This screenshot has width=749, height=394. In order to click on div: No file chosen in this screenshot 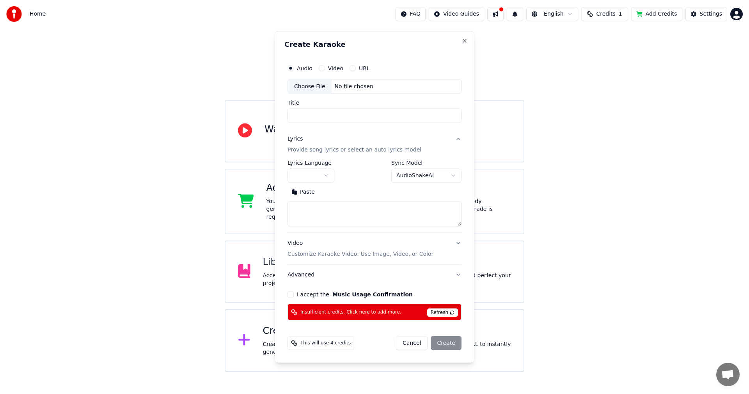, I will do `click(354, 86)`.